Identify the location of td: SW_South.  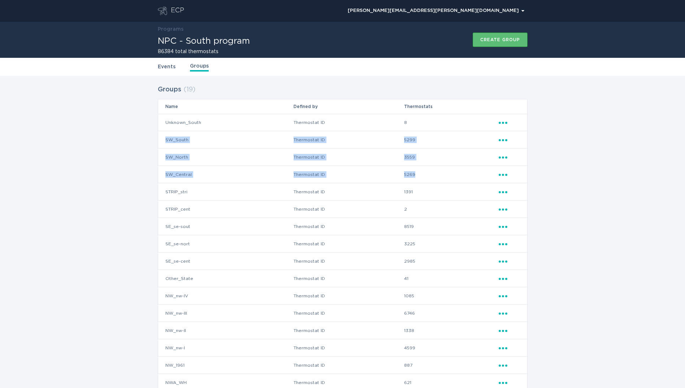
(226, 140).